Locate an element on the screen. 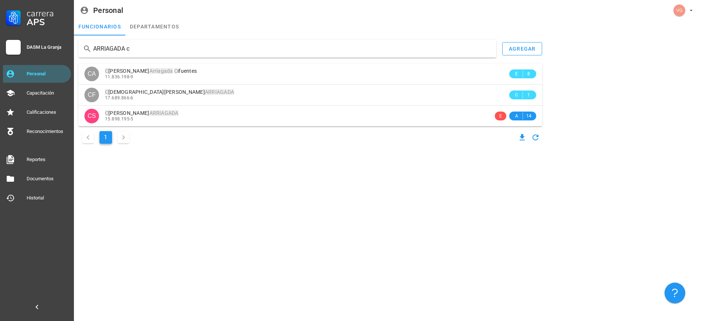 Image resolution: width=703 pixels, height=321 pixels. span: 8 is located at coordinates (529, 74).